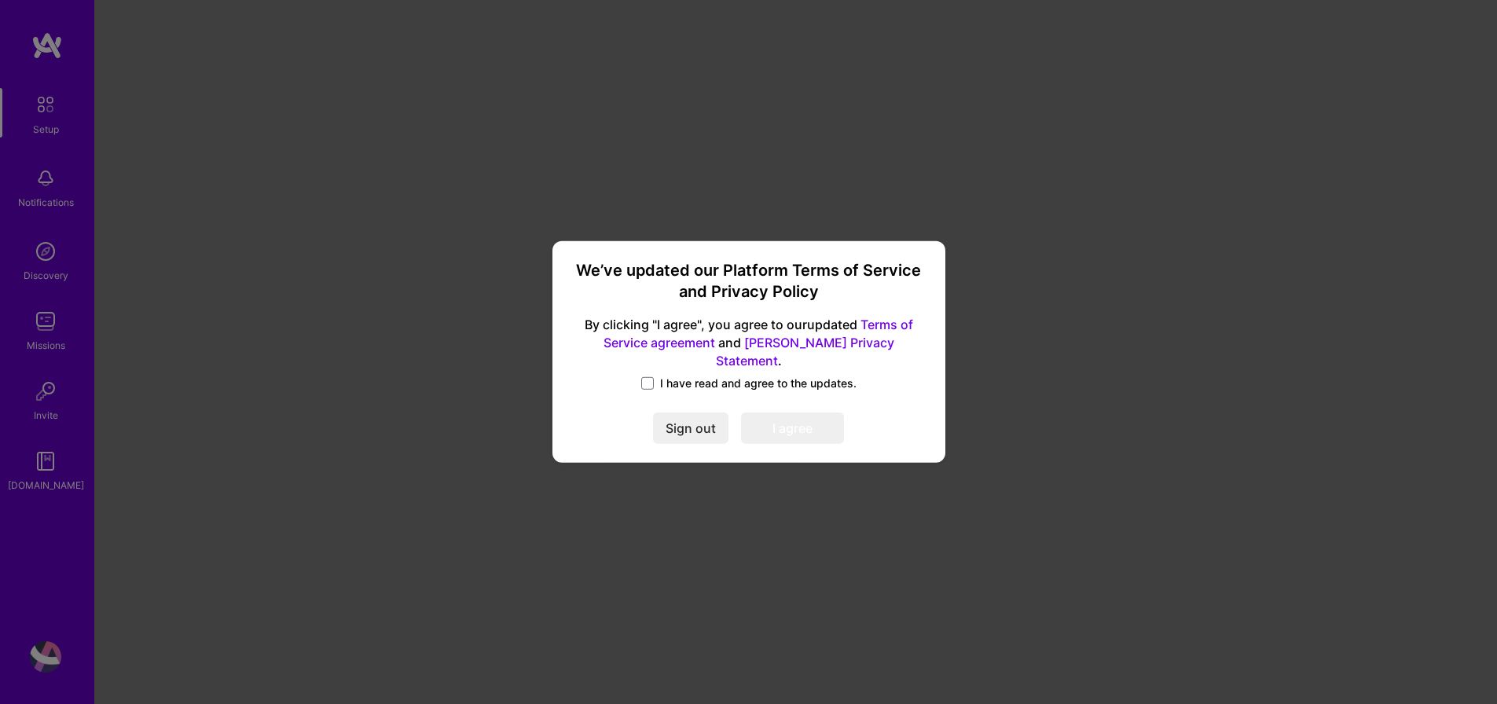 This screenshot has height=704, width=1497. Describe the element at coordinates (792, 428) in the screenshot. I see `button: I agree` at that location.